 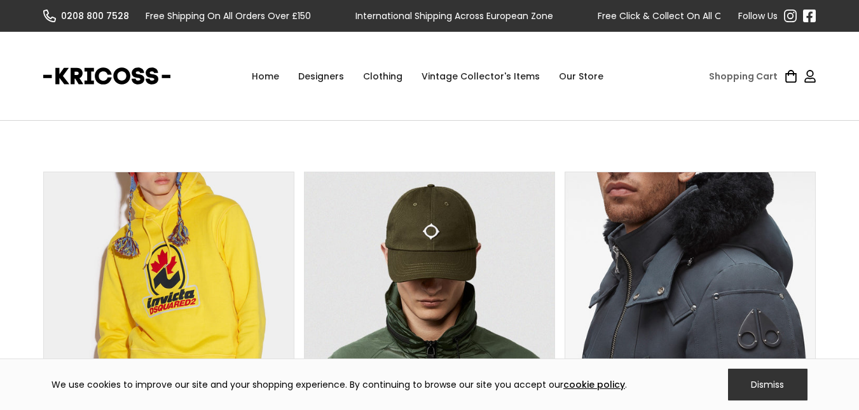 I want to click on div: Follow Us, so click(x=758, y=16).